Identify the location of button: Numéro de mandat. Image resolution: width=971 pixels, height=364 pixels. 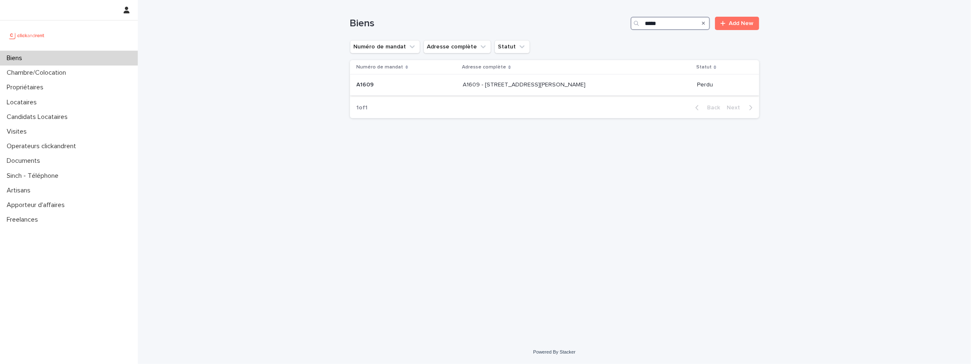
(385, 47).